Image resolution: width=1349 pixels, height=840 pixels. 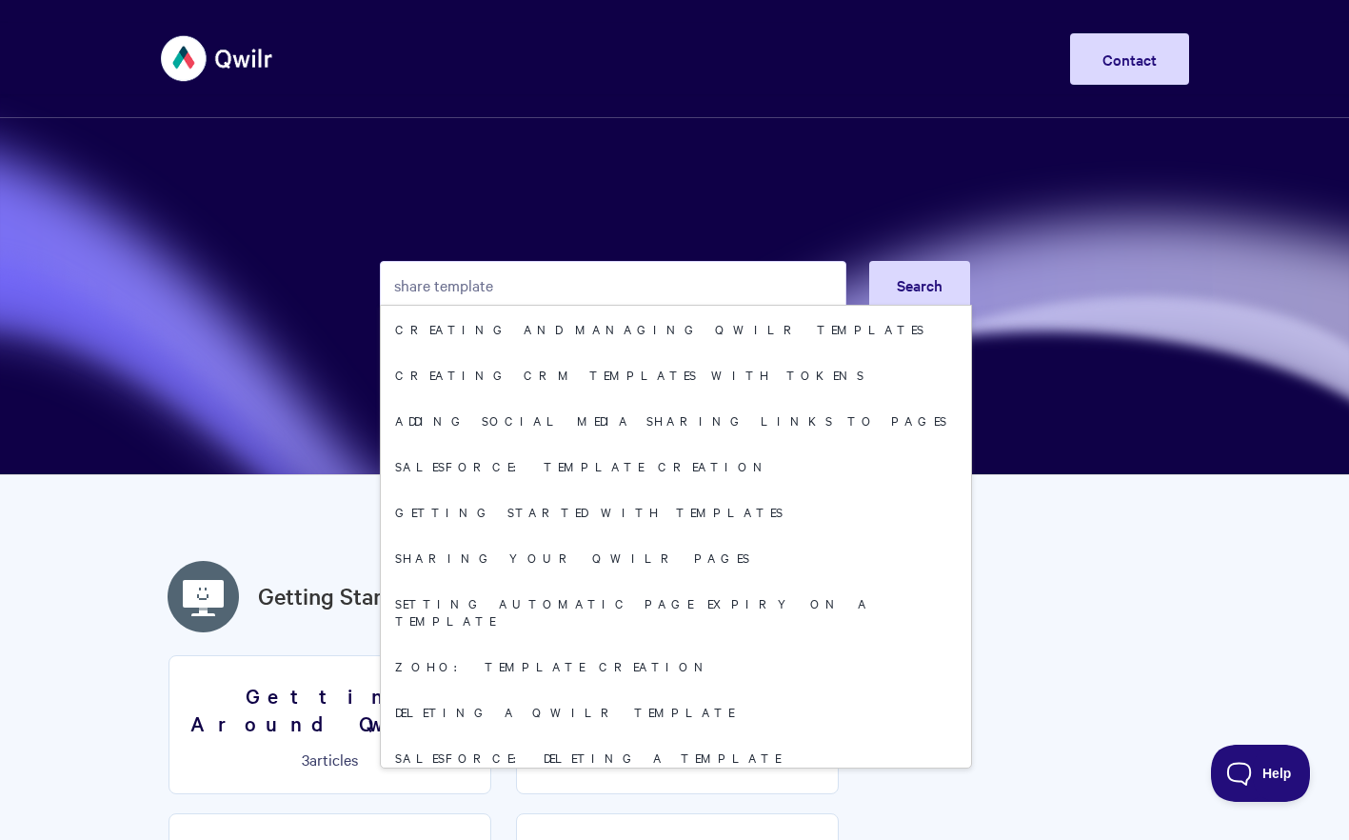 I want to click on h3: Getting Around Qwilr, so click(x=329, y=708).